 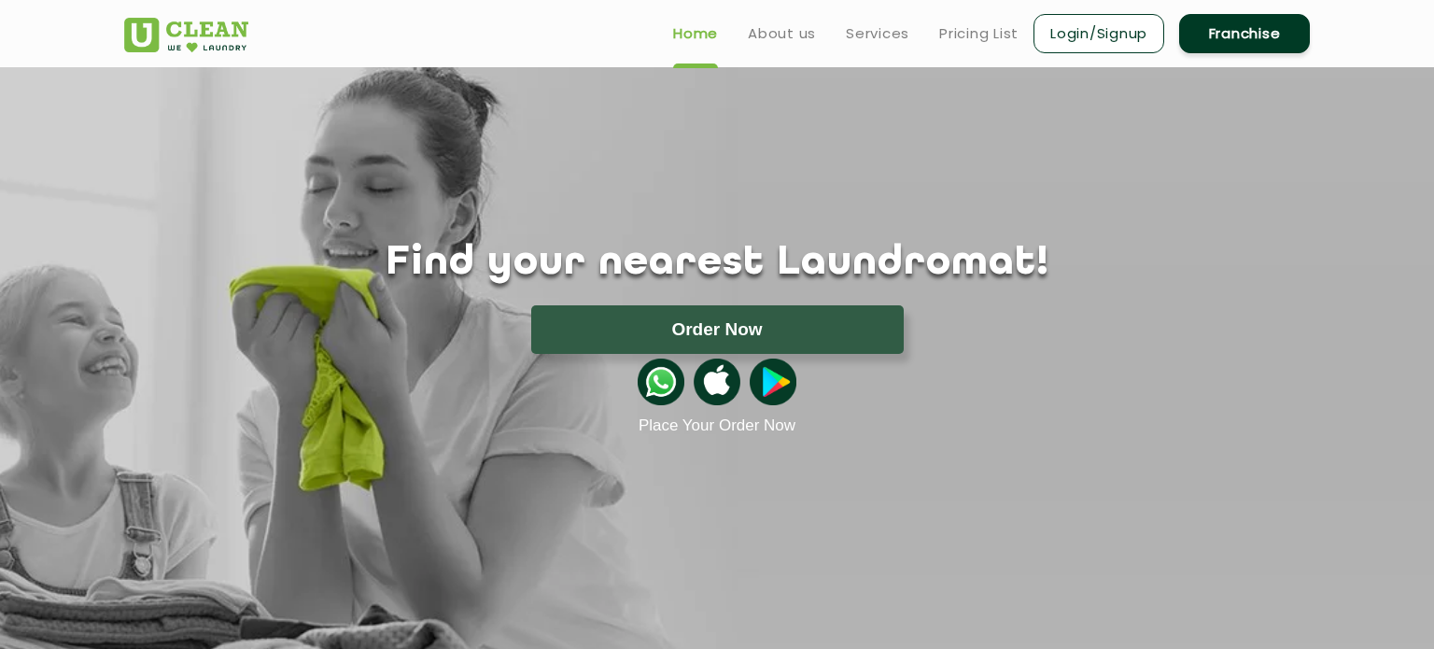 What do you see at coordinates (661, 382) in the screenshot?
I see `img: whatsappicon.png` at bounding box center [661, 382].